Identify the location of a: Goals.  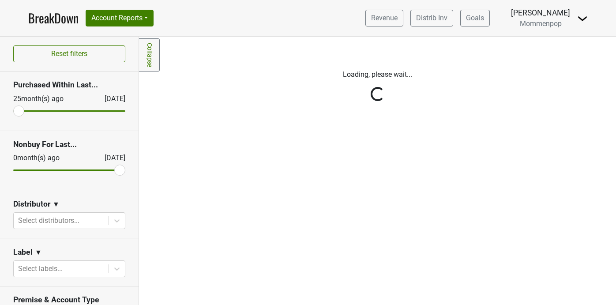
(475, 18).